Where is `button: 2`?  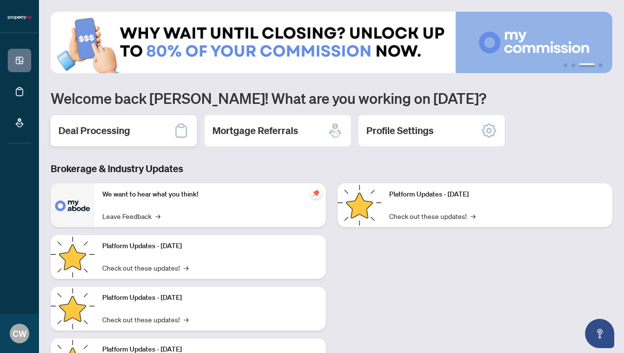
button: 2 is located at coordinates (574, 65).